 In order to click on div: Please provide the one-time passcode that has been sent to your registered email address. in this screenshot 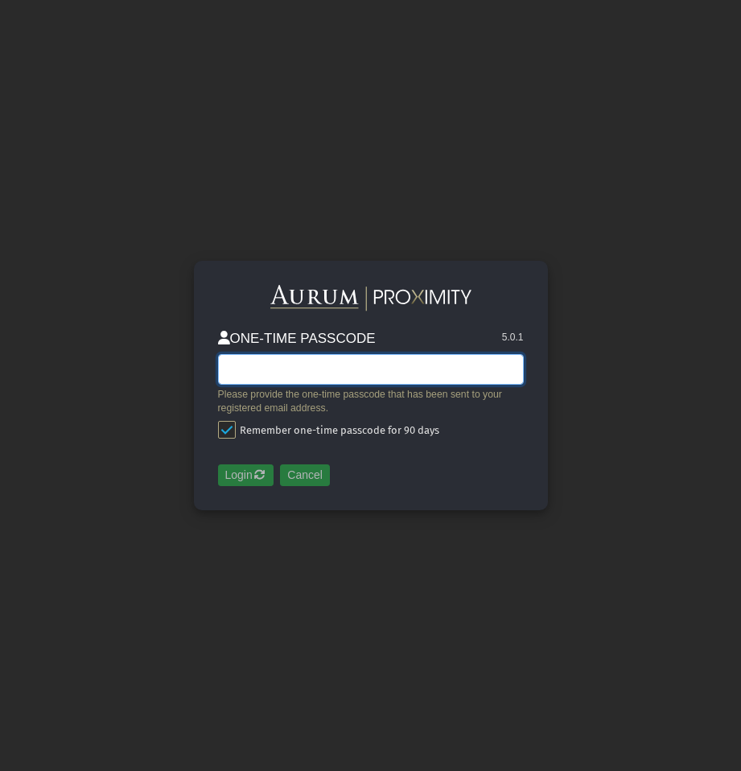, I will do `click(371, 401)`.